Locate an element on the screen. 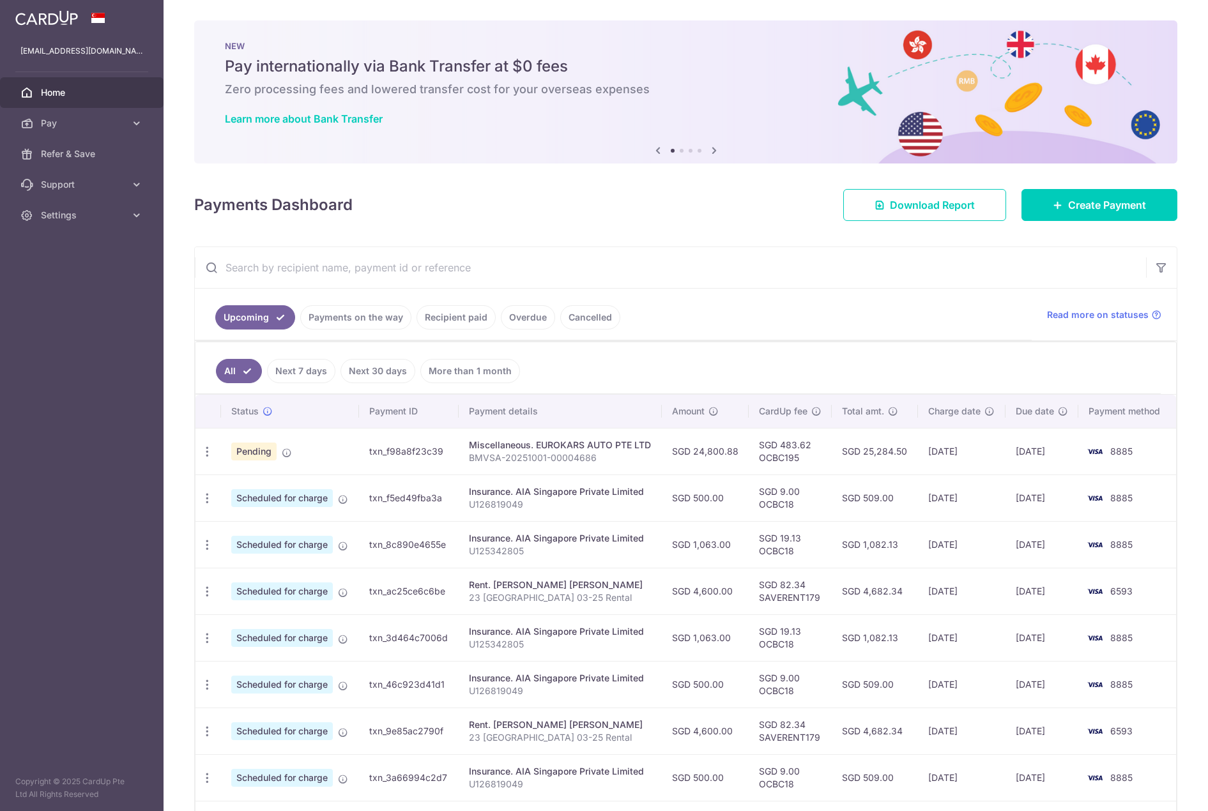 The width and height of the screenshot is (1208, 811). td: txn_9e85ac2790f is located at coordinates (409, 731).